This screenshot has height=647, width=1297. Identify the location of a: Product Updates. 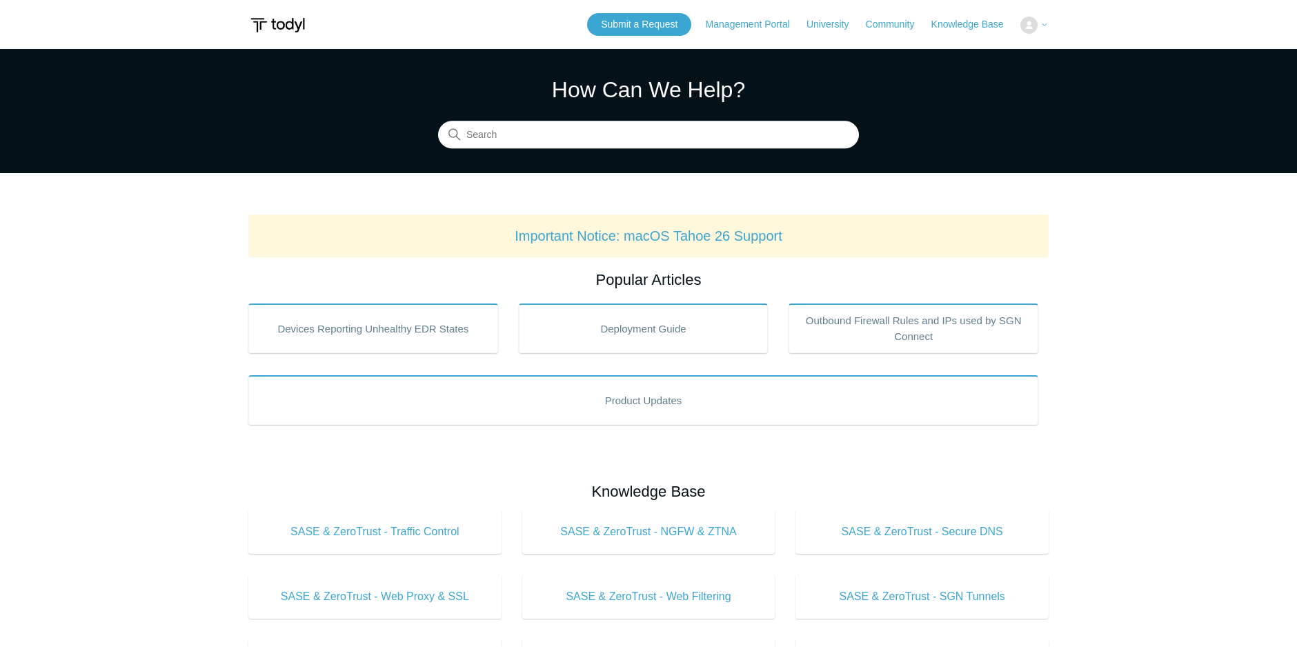
(643, 400).